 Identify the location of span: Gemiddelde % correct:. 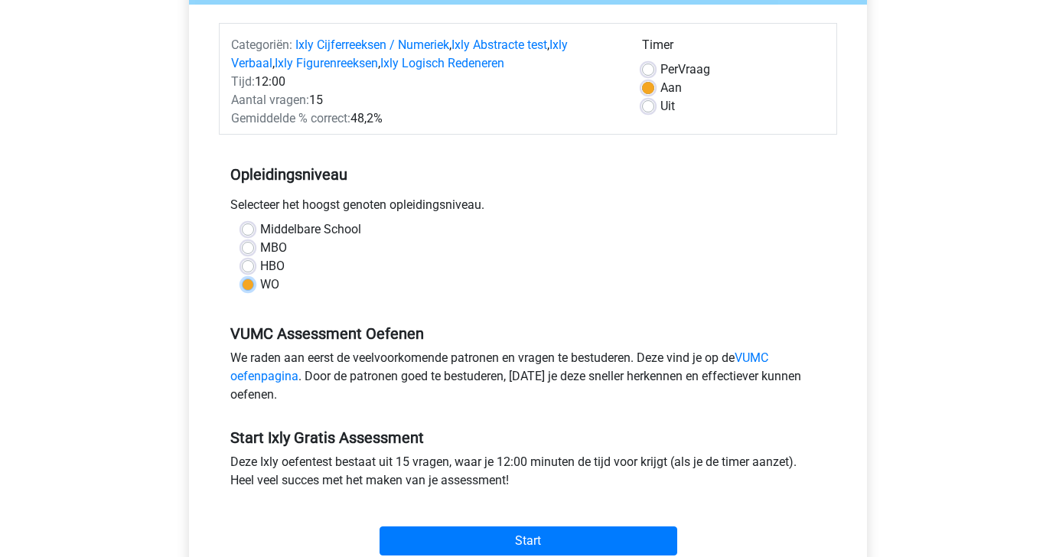
(291, 118).